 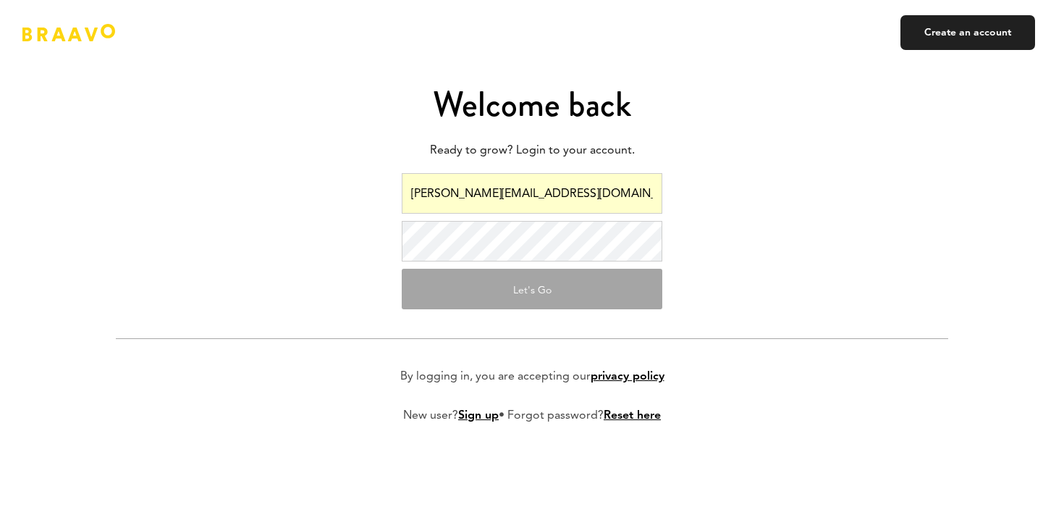 I want to click on input: Email, so click(x=532, y=193).